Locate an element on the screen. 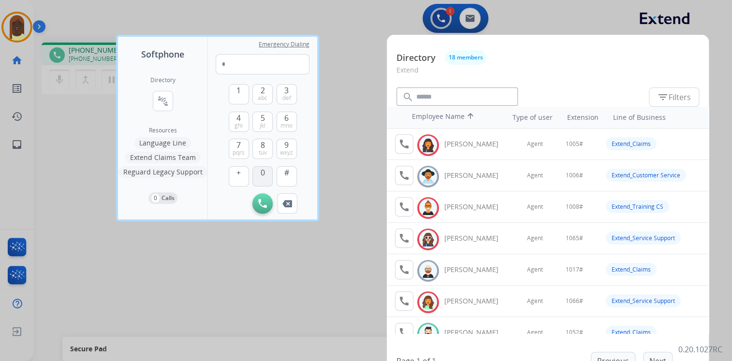  span: 1 is located at coordinates (238, 90).